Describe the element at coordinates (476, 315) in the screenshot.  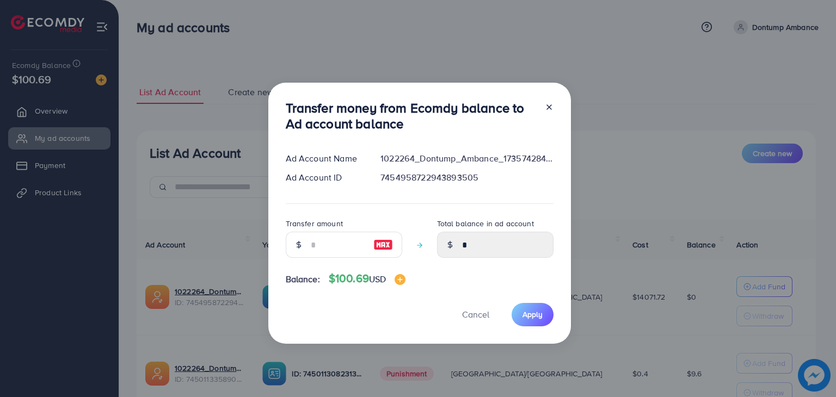
I see `span: Cancel` at that location.